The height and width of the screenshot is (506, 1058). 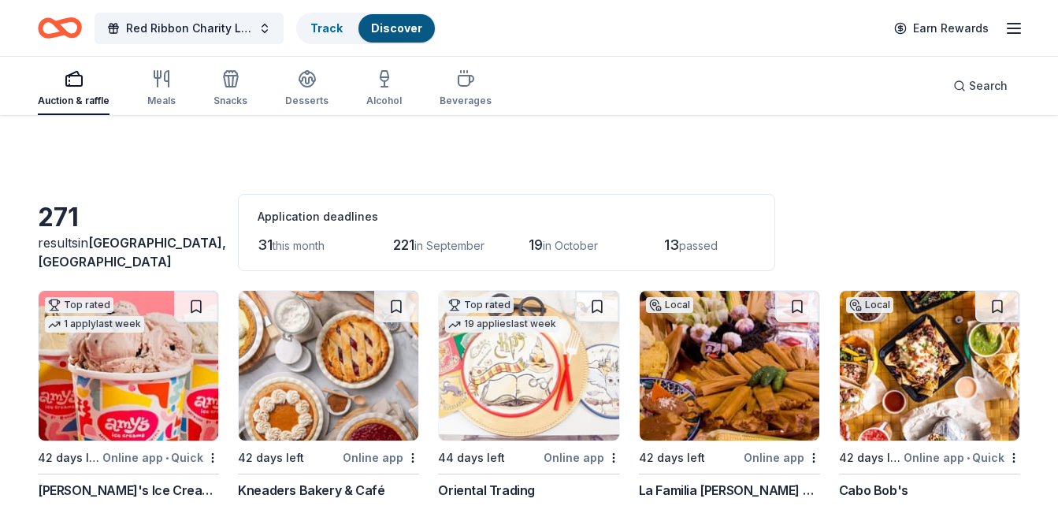 I want to click on button: Search, so click(x=980, y=86).